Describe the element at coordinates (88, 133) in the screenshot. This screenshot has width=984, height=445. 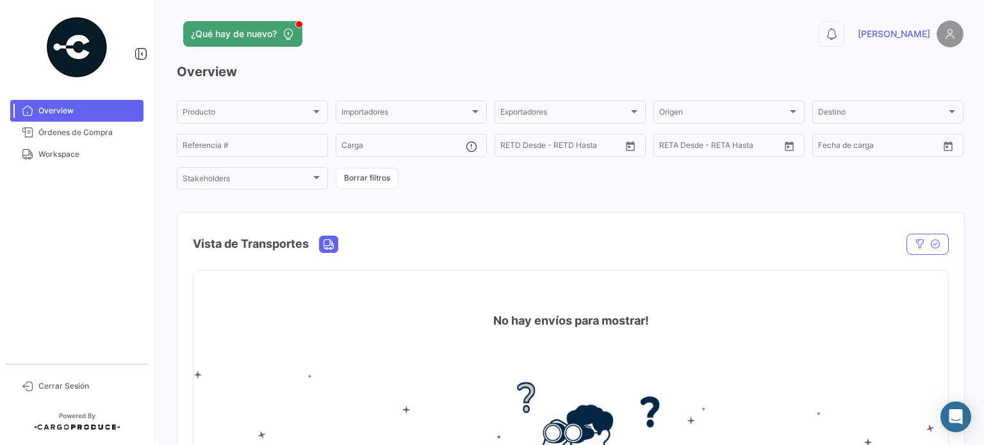
I see `span: Órdenes de Compra` at that location.